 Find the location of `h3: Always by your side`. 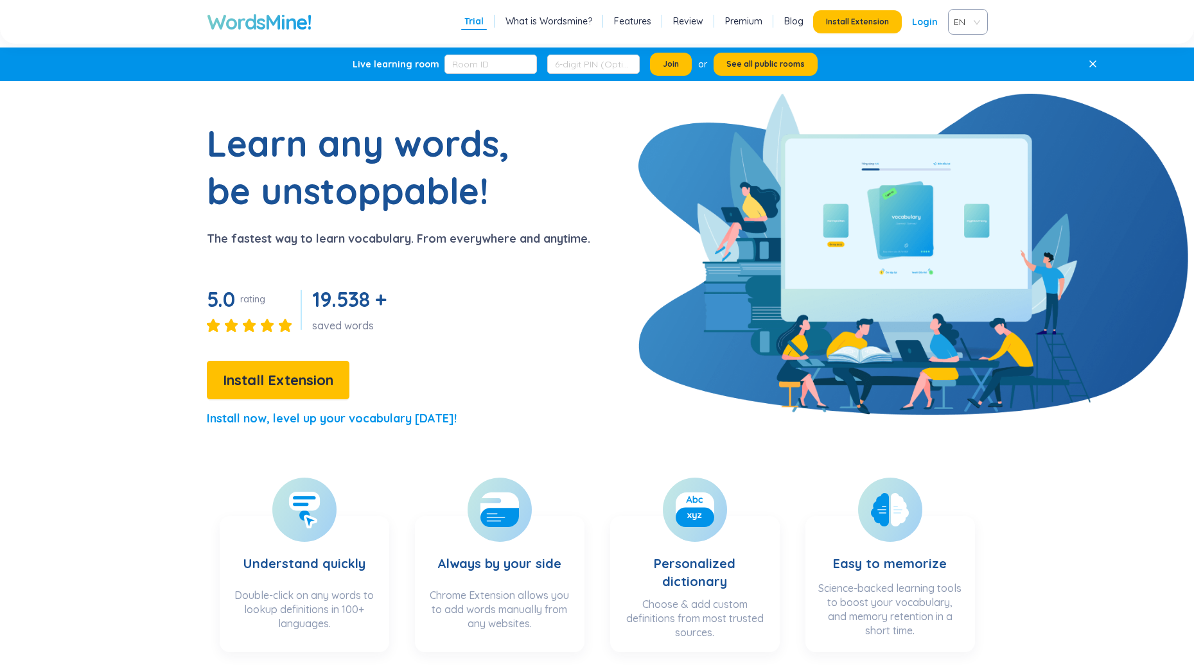

h3: Always by your side is located at coordinates (499, 555).